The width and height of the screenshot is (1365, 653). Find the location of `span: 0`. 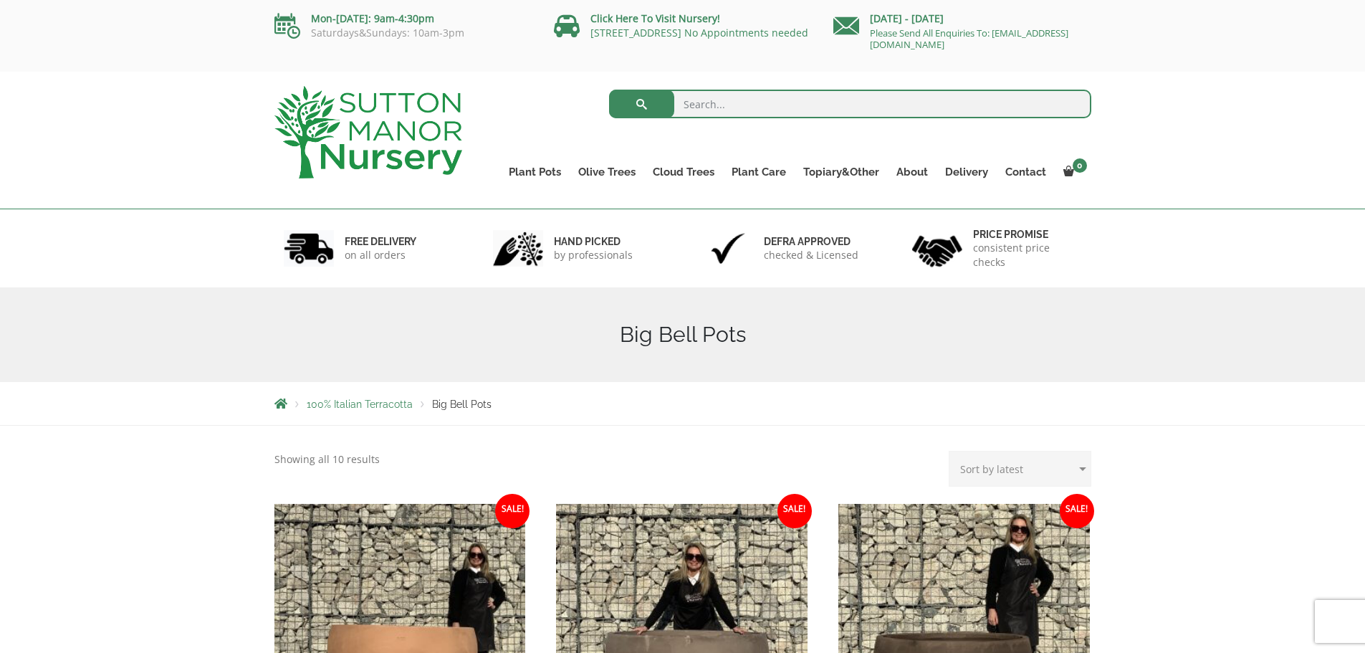

span: 0 is located at coordinates (1079, 165).